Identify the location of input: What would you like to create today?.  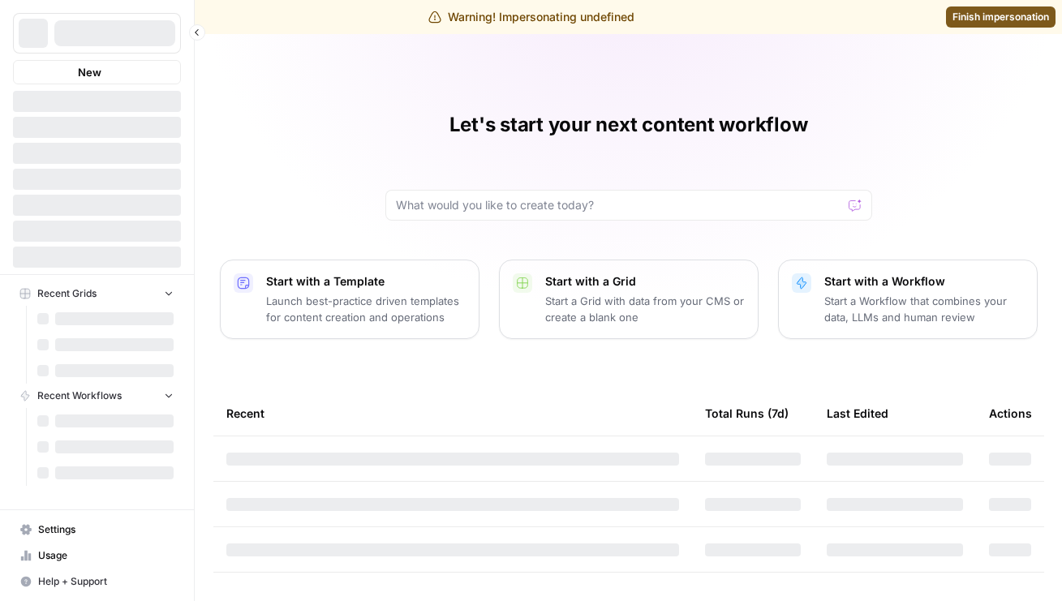
(619, 205).